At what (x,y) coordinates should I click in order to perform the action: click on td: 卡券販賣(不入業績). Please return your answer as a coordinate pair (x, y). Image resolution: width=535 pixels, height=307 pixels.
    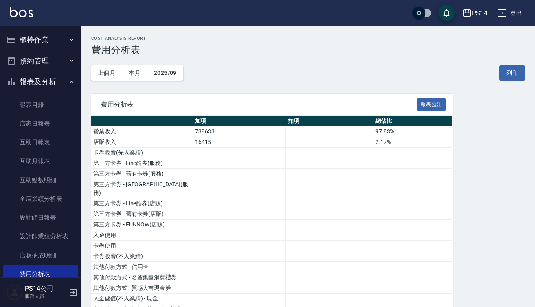
    Looking at the image, I should click on (142, 257).